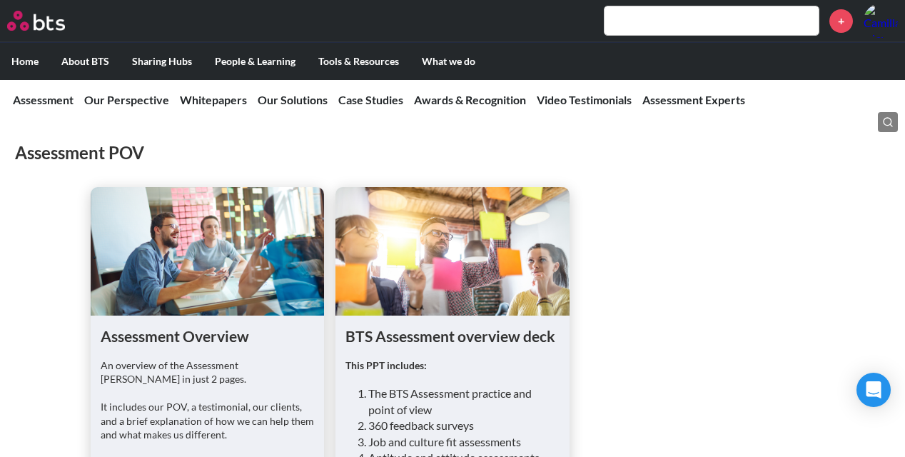 Image resolution: width=905 pixels, height=457 pixels. What do you see at coordinates (457, 401) in the screenshot?
I see `li: The BTS Assessment practice and point of view` at bounding box center [457, 401].